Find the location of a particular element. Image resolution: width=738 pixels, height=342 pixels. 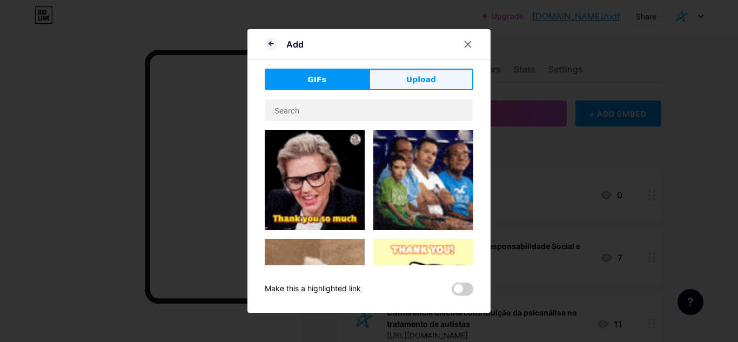

span: Upload is located at coordinates (421, 79).